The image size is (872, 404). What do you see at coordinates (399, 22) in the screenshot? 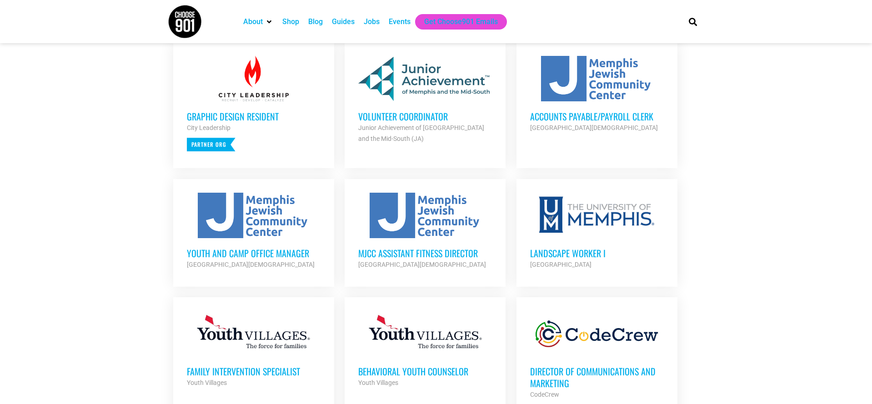
I see `div: Events` at bounding box center [399, 22].